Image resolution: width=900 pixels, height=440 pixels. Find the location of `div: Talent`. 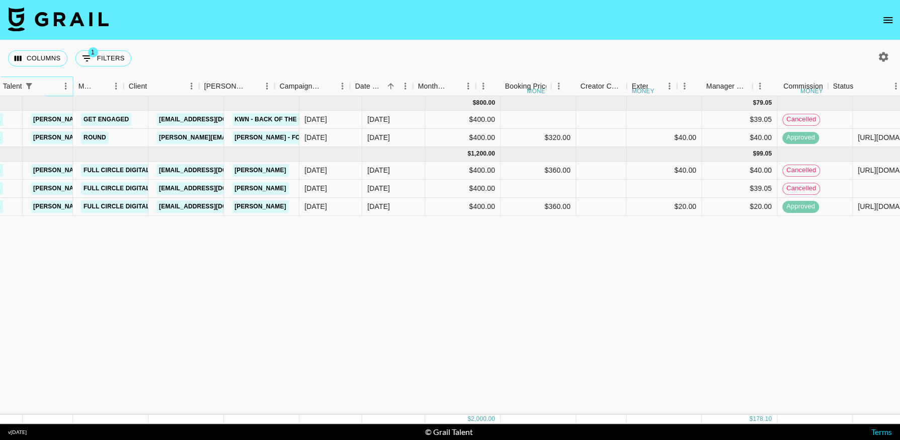

div: Talent is located at coordinates (13, 86).